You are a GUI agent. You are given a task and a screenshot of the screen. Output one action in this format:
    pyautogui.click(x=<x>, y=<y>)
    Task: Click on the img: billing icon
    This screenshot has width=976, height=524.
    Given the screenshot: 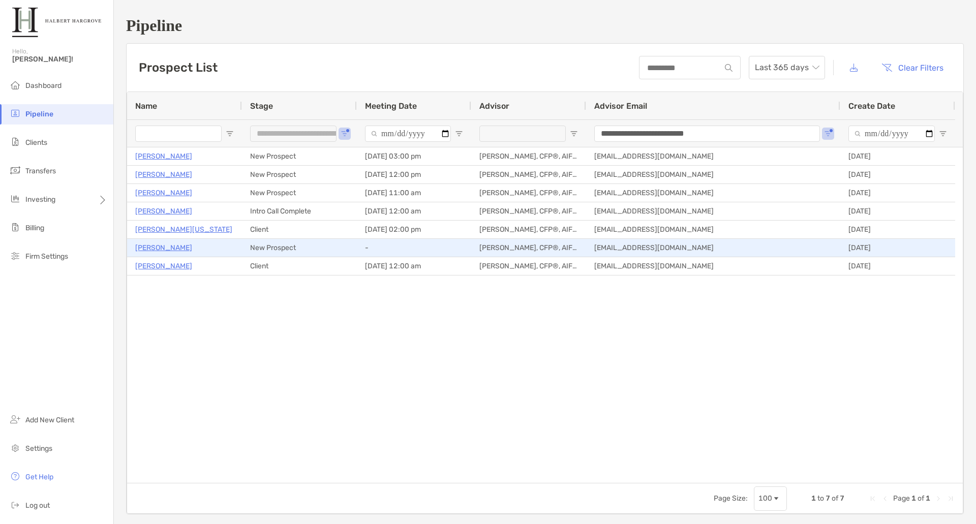 What is the action you would take?
    pyautogui.click(x=15, y=227)
    